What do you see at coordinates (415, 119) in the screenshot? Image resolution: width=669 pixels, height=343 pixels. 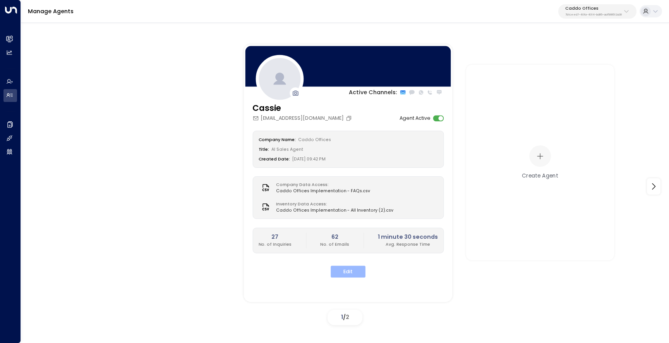 I see `label: Agent Active` at bounding box center [415, 119].